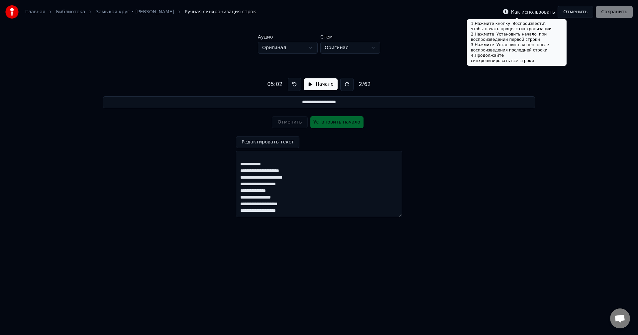 Image resolution: width=638 pixels, height=335 pixels. I want to click on label: Аудио, so click(288, 37).